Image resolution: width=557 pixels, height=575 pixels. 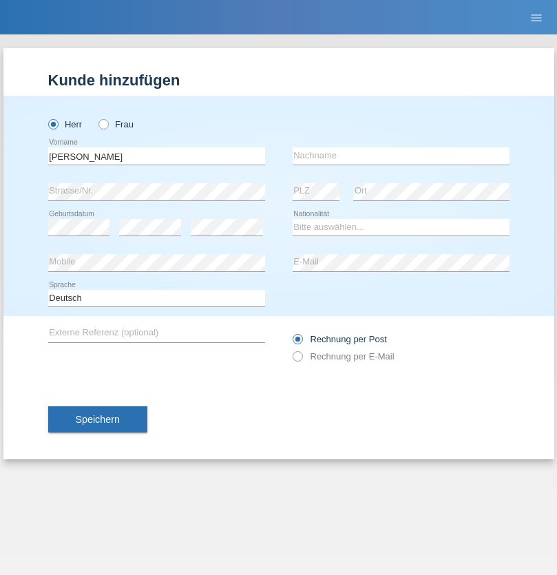 I want to click on span: Speichern, so click(x=98, y=419).